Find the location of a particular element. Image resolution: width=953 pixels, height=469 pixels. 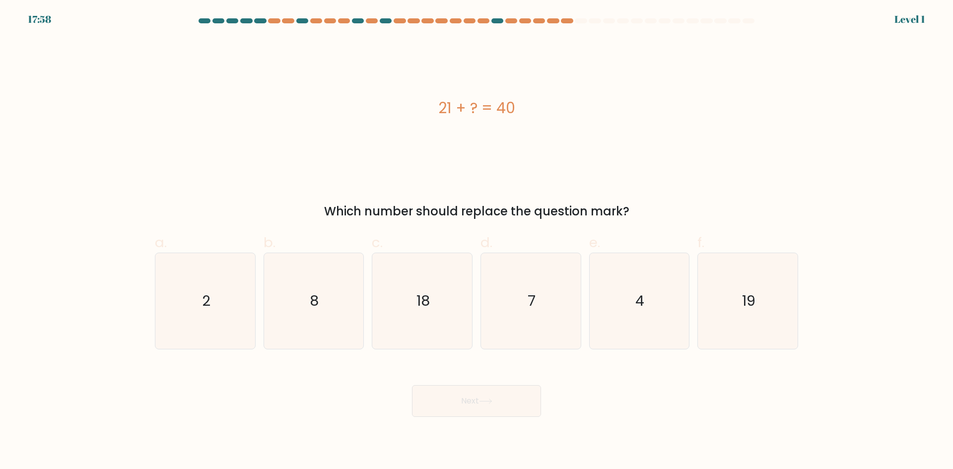

span: c. is located at coordinates (377, 242).